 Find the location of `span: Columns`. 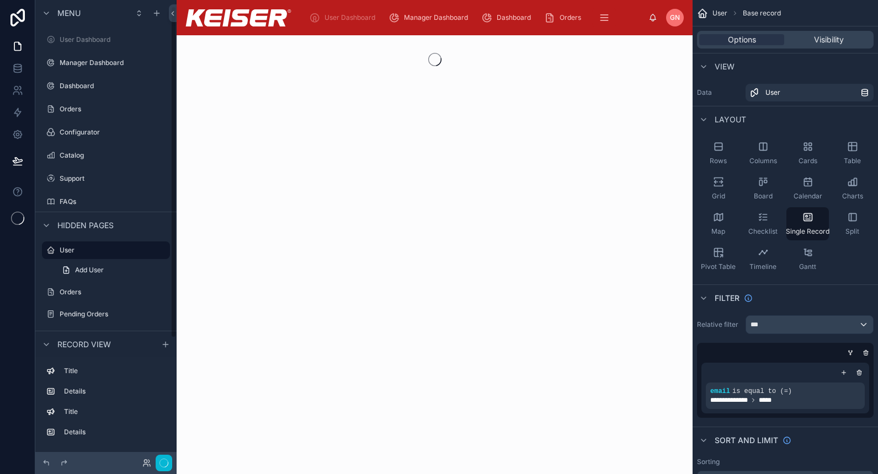

span: Columns is located at coordinates (763, 161).